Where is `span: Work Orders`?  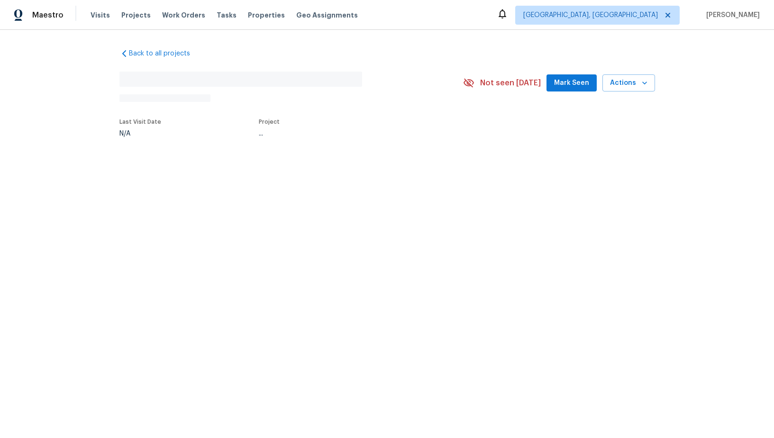
span: Work Orders is located at coordinates (183, 15).